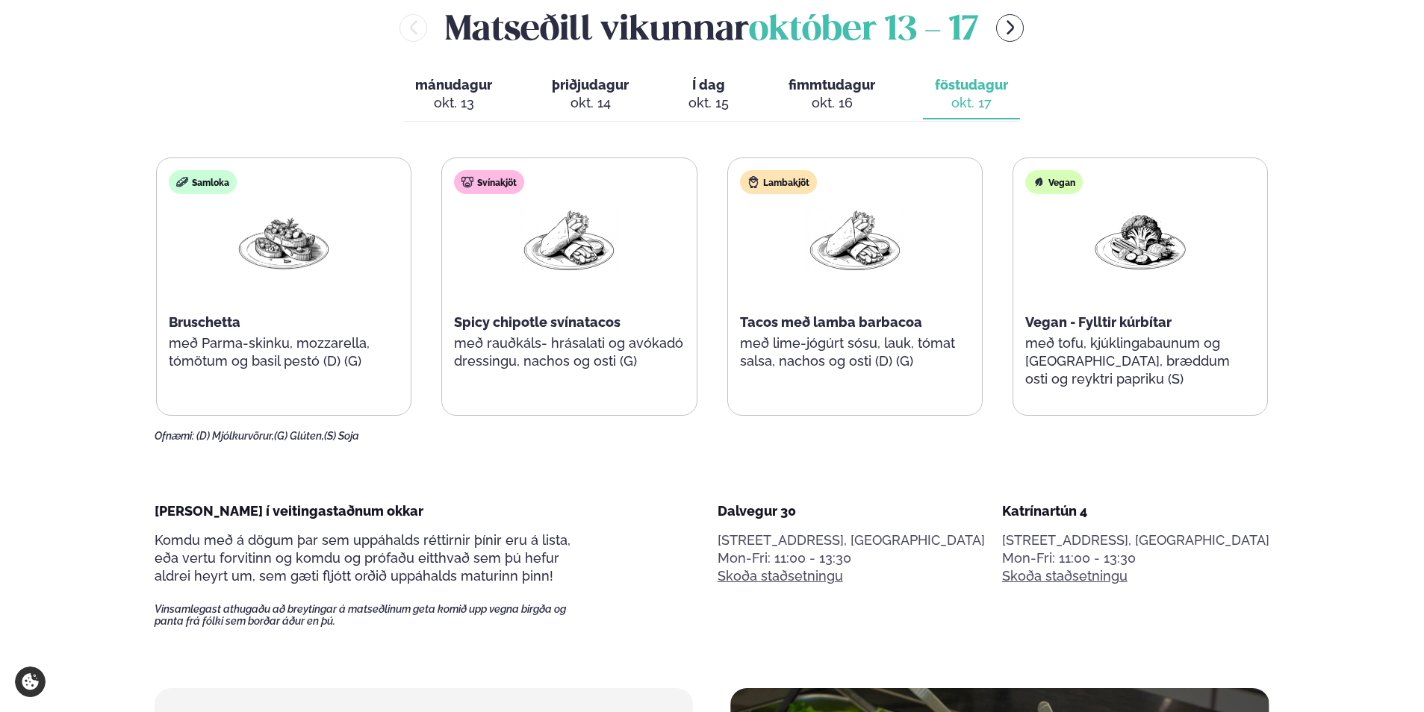 The width and height of the screenshot is (1424, 712). Describe the element at coordinates (851, 512) in the screenshot. I see `div: Dalvegur 30` at that location.